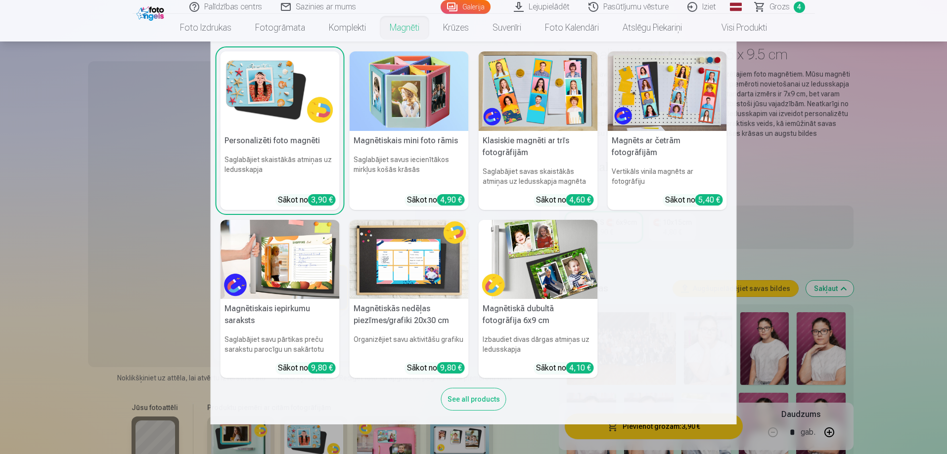 The height and width of the screenshot is (454, 947). Describe the element at coordinates (280, 345) in the screenshot. I see `h6: Saglabājiet savu pārtikas preču sarakstu parocīgu un sakārtotu` at that location.